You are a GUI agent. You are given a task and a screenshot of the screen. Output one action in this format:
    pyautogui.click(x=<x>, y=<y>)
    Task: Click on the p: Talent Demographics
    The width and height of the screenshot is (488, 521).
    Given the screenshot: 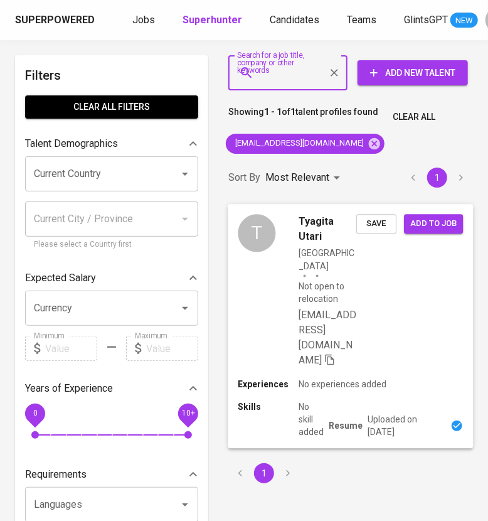 What is the action you would take?
    pyautogui.click(x=72, y=144)
    